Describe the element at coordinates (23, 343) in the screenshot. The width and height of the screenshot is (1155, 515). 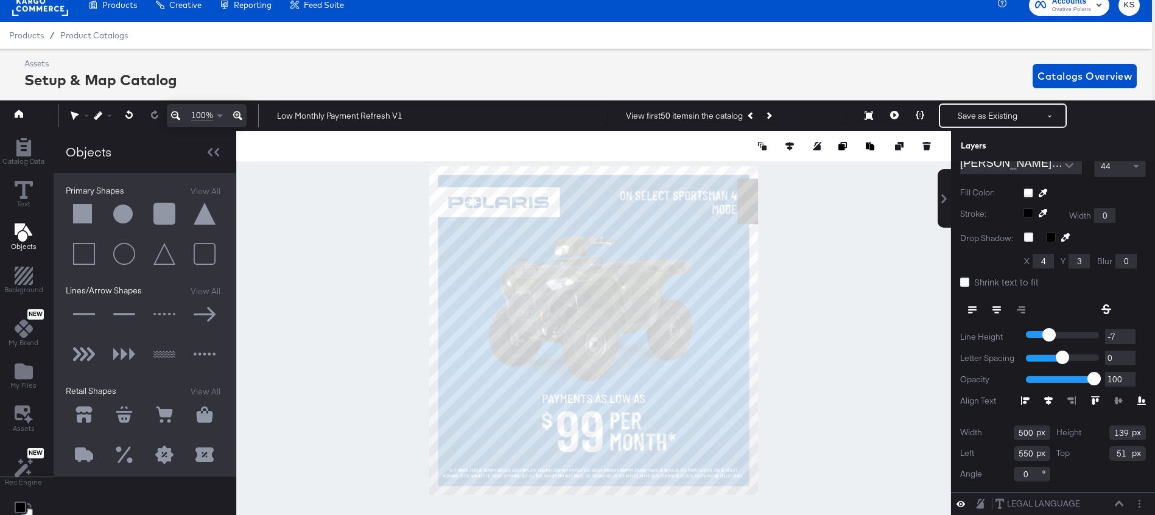
I see `span: My Brand` at that location.